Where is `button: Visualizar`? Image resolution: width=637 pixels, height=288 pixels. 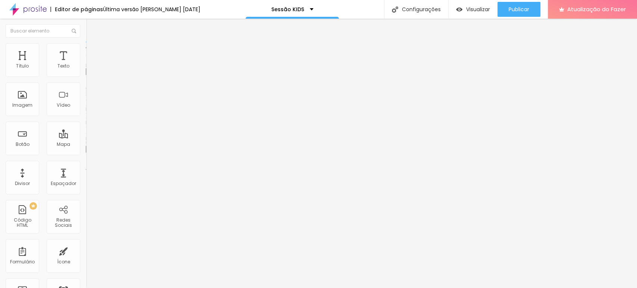 button: Visualizar is located at coordinates (473, 9).